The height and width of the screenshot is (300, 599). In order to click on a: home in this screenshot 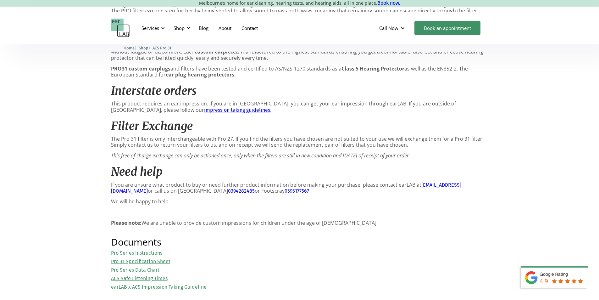, I will do `click(120, 28)`.